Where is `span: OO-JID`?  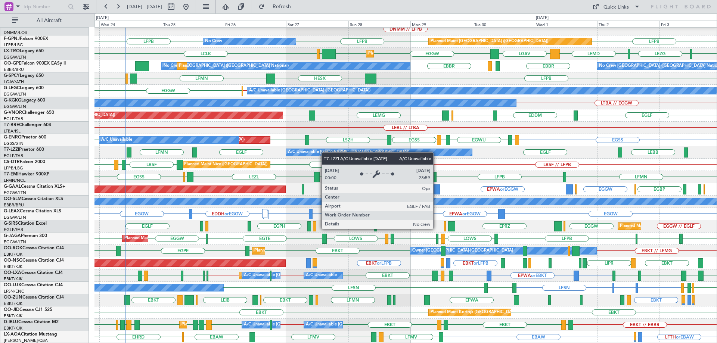
span: OO-JID is located at coordinates (12, 310).